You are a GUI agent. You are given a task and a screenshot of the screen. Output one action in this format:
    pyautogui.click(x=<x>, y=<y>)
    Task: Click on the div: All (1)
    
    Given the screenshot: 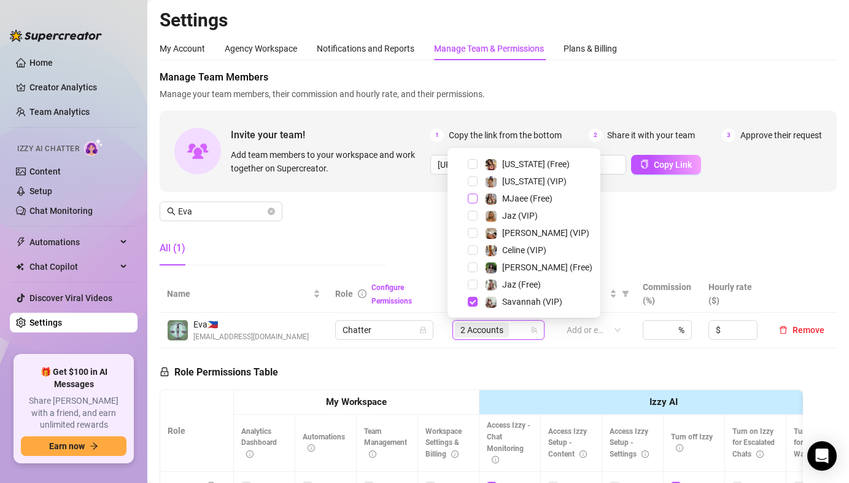 What is the action you would take?
    pyautogui.click(x=173, y=248)
    